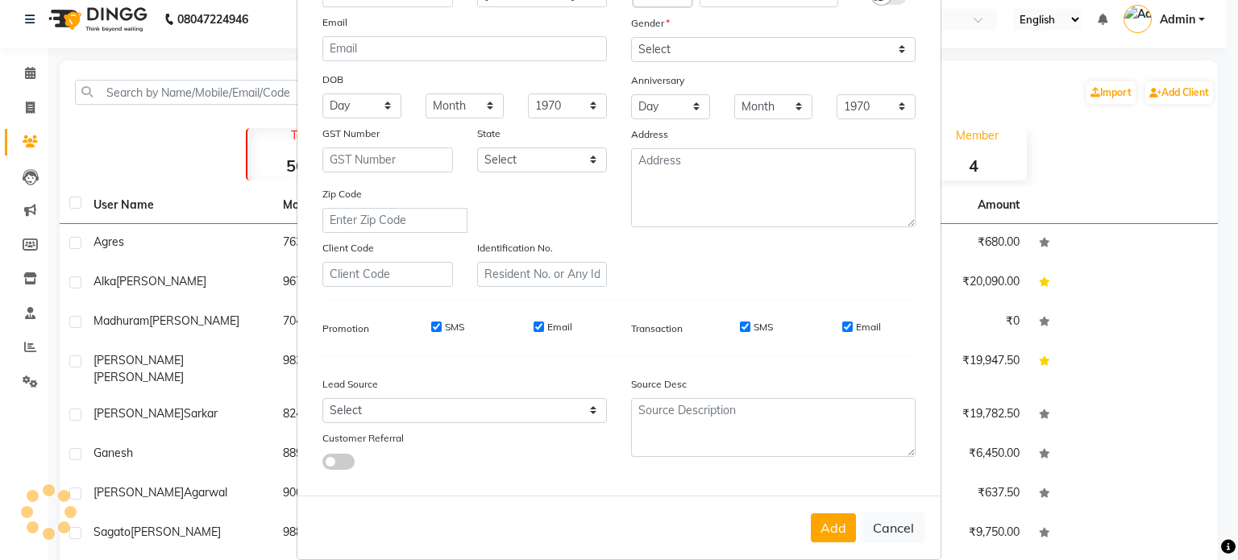  Describe the element at coordinates (464, 48) in the screenshot. I see `input: Email` at that location.